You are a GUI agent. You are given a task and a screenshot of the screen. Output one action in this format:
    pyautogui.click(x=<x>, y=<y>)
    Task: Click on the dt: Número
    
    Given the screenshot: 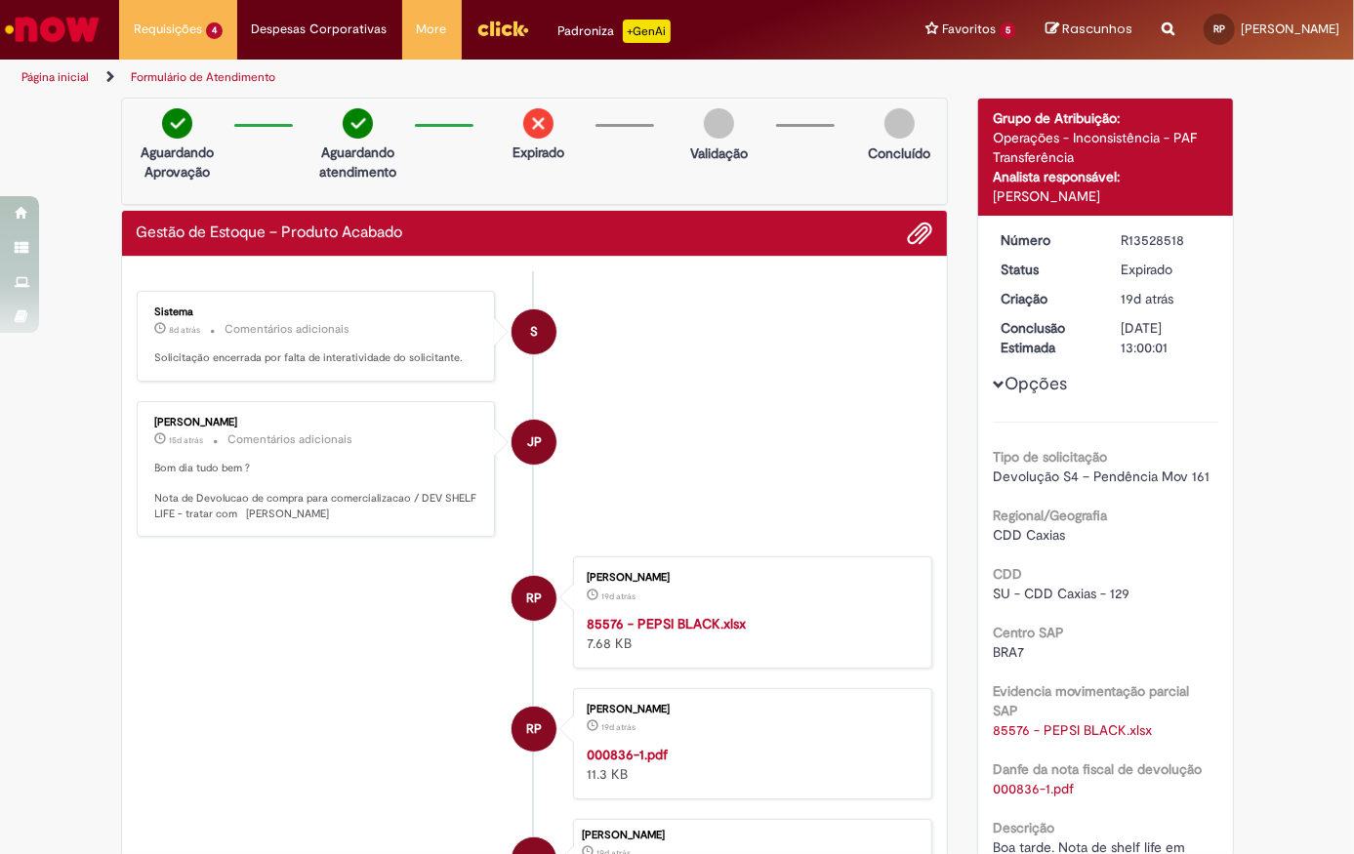 What is the action you would take?
    pyautogui.click(x=1046, y=240)
    